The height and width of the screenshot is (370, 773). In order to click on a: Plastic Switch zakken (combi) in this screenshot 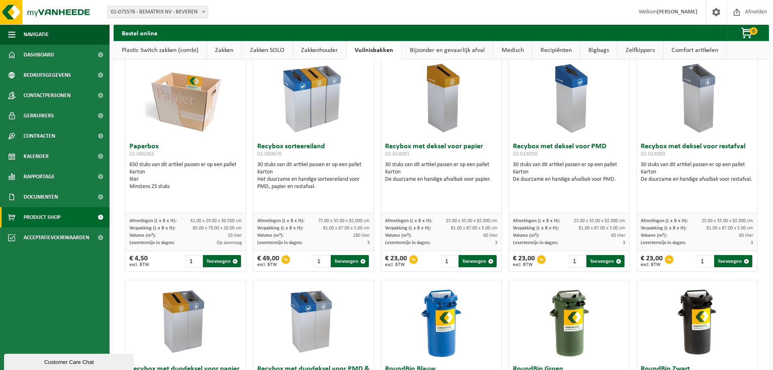, I will do `click(160, 50)`.